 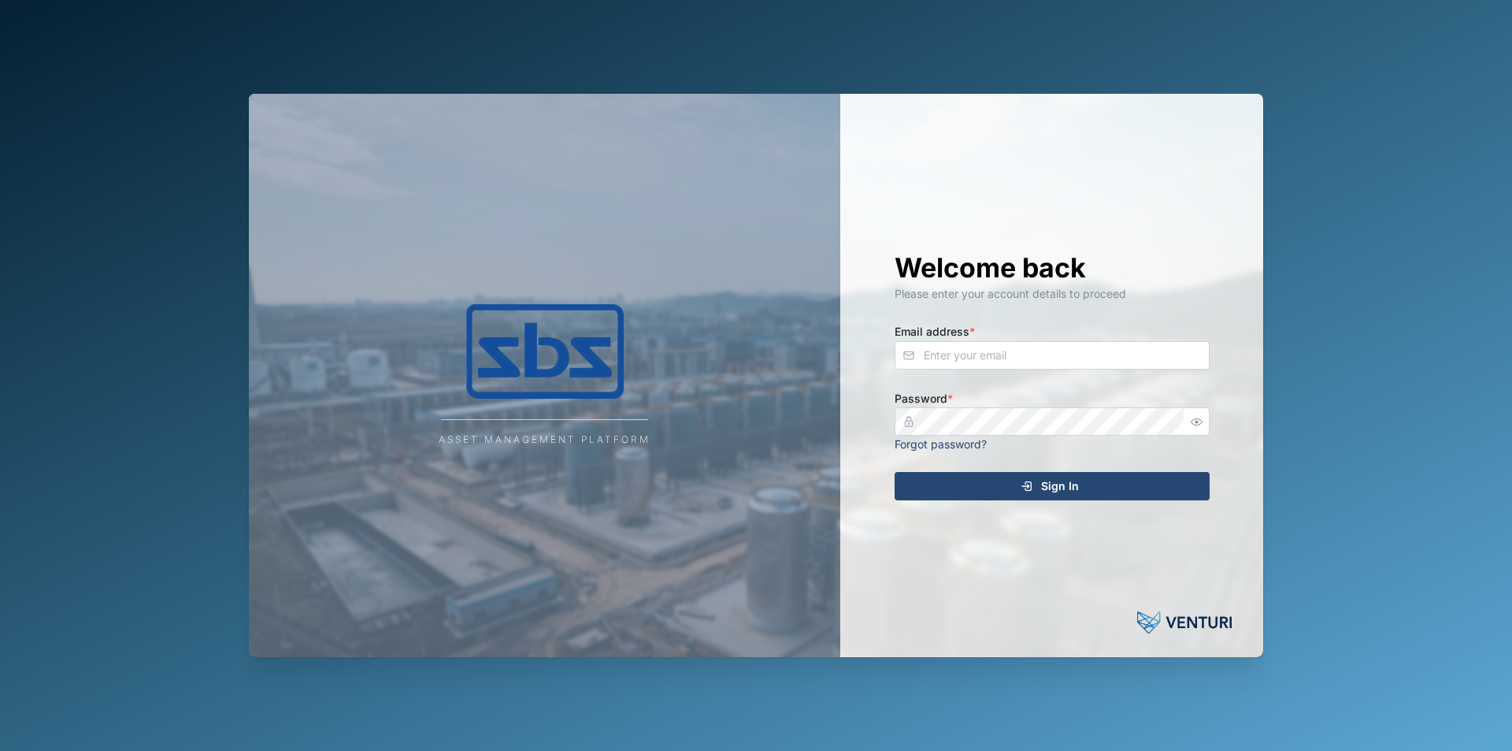 I want to click on img: Powered by: Venturi, so click(x=1185, y=622).